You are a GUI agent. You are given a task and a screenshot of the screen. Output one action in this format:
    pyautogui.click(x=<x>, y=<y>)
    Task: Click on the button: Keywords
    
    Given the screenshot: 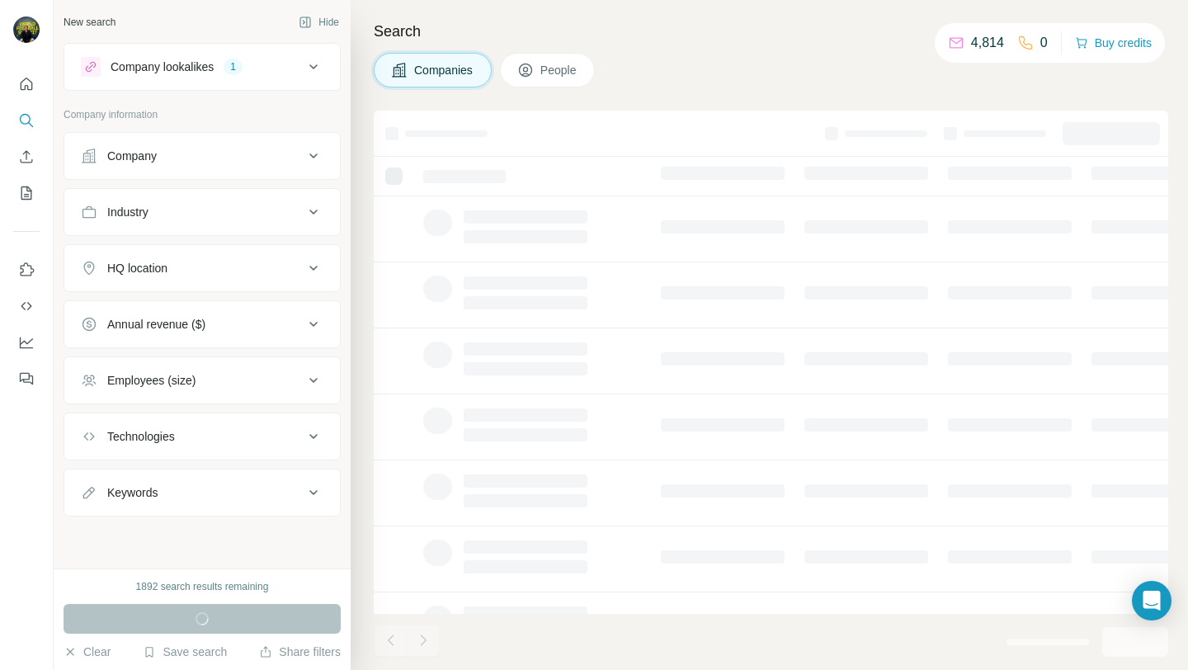 What is the action you would take?
    pyautogui.click(x=202, y=493)
    